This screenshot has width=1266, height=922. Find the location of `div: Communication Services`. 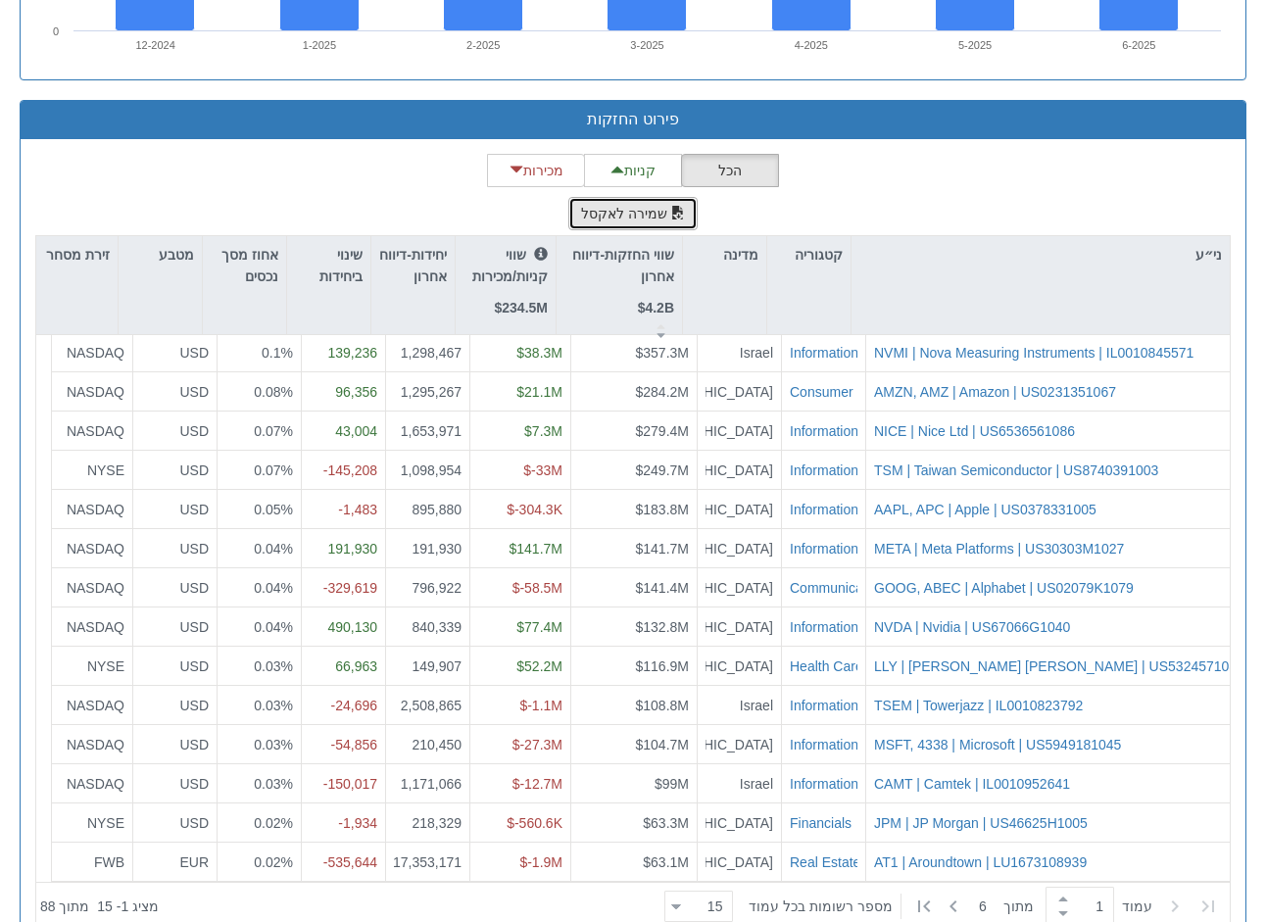

div: Communication Services is located at coordinates (866, 587).